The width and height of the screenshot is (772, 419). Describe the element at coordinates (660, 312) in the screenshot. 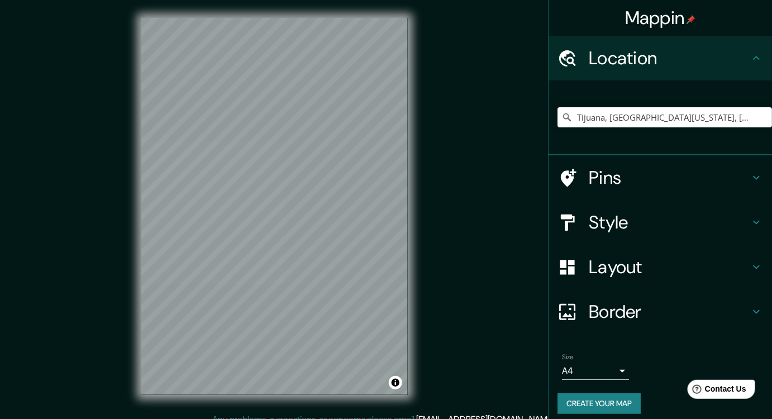

I see `div: Border` at that location.